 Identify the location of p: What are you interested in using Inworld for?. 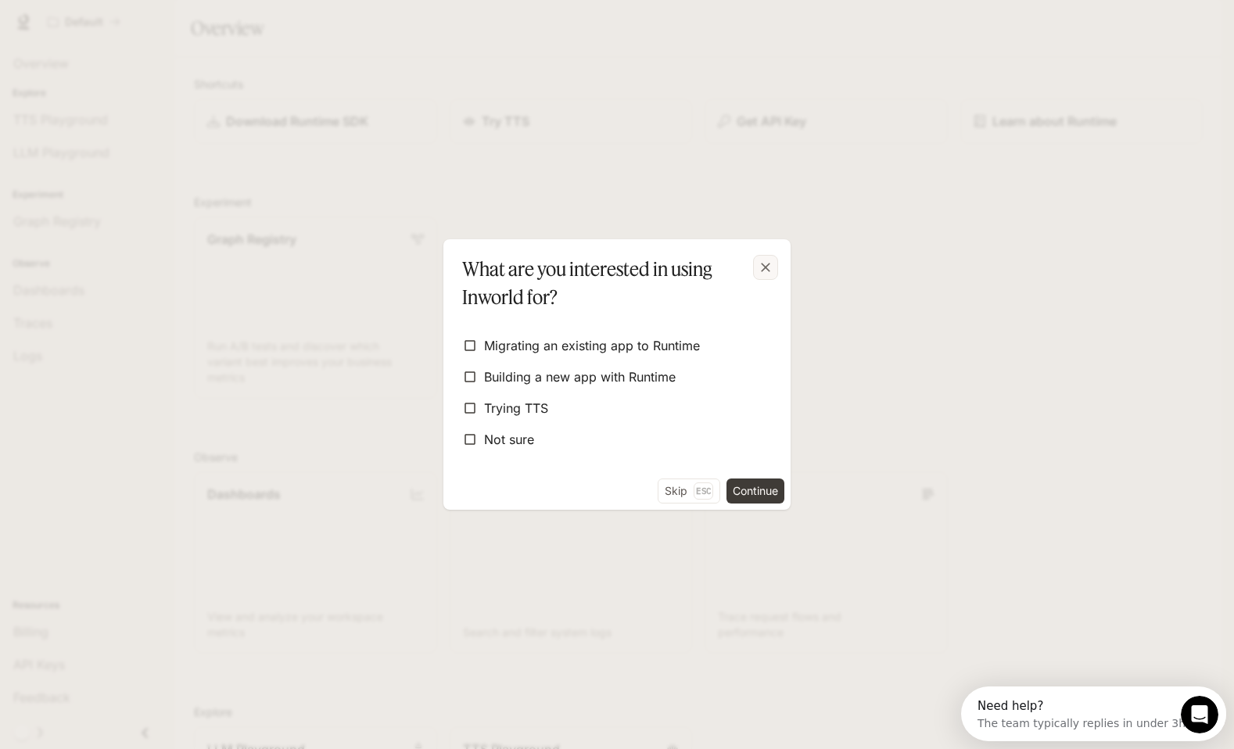
(614, 283).